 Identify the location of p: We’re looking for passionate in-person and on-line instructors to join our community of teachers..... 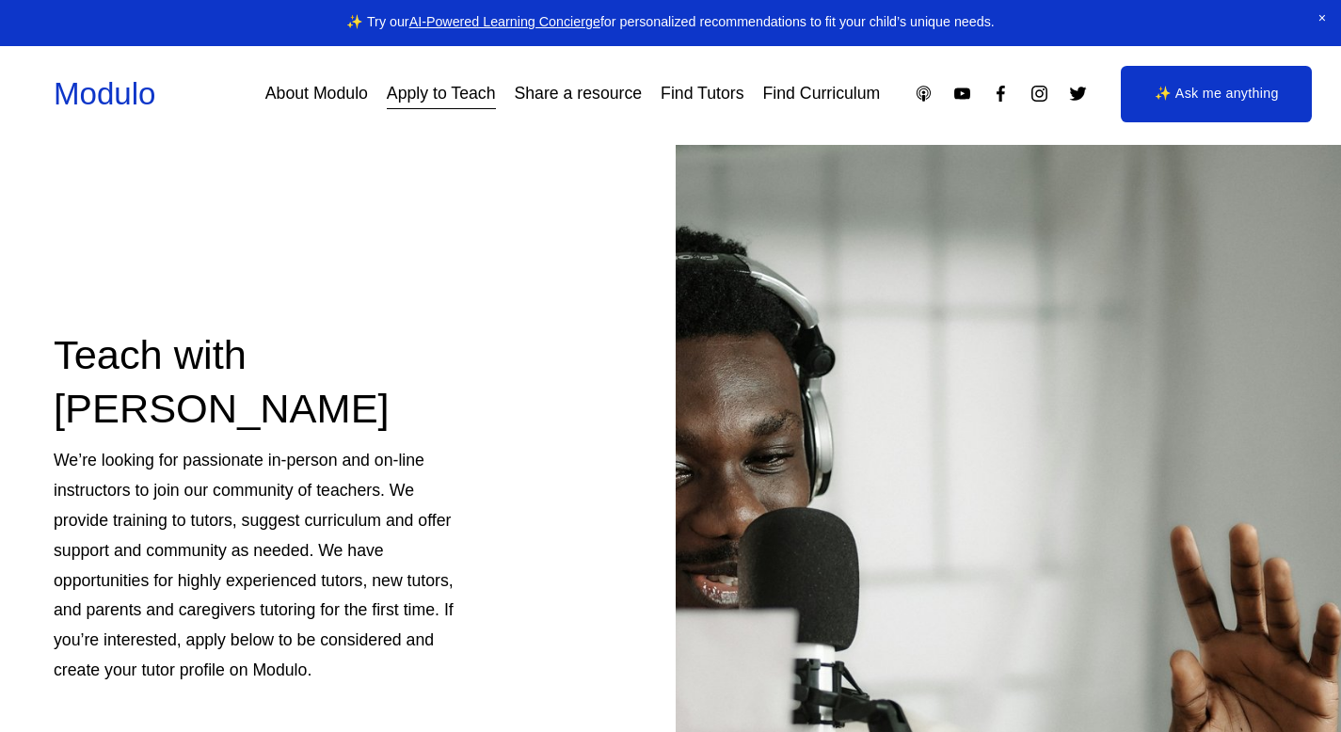
(256, 566).